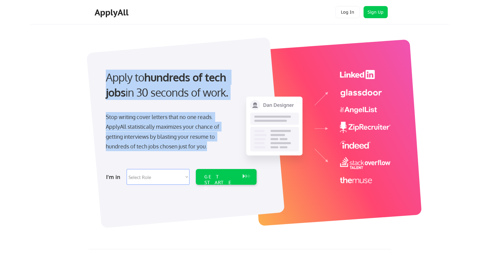  Describe the element at coordinates (221, 182) in the screenshot. I see `div: GET STARTED` at that location.